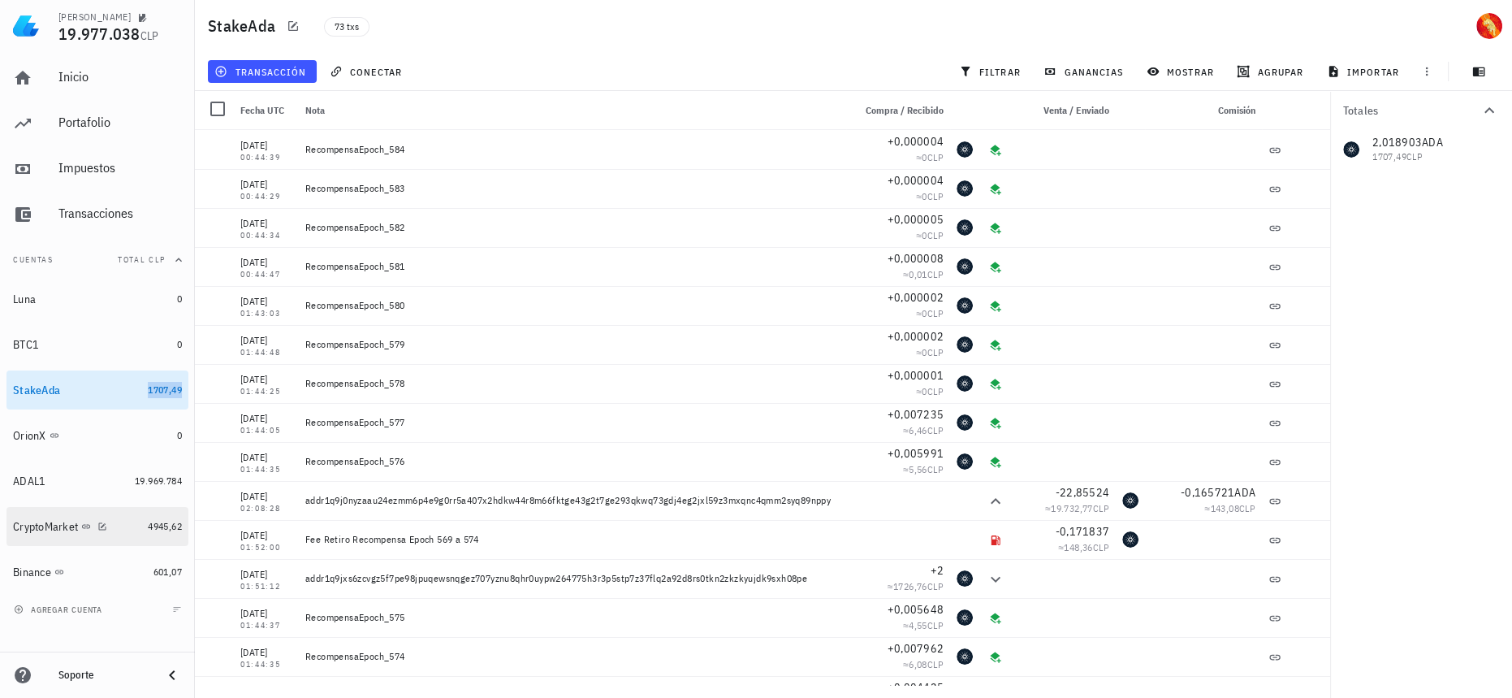 This screenshot has width=1512, height=698. Describe the element at coordinates (1245, 492) in the screenshot. I see `span: ADA` at that location.